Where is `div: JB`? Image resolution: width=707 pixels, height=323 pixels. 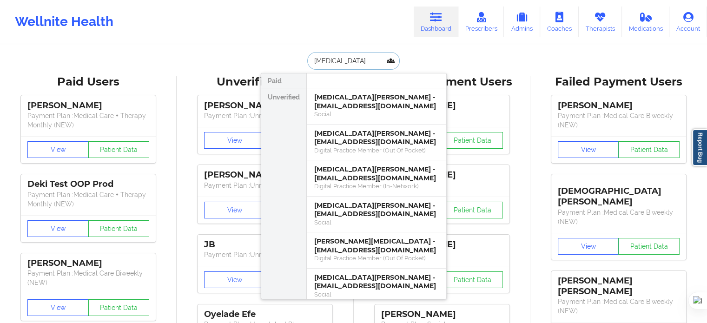 div: JB is located at coordinates (265, 244).